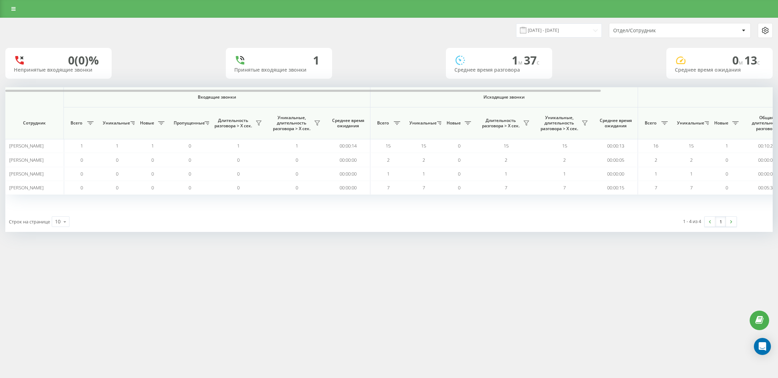 This screenshot has height=378, width=778. I want to click on span: 16, so click(655, 146).